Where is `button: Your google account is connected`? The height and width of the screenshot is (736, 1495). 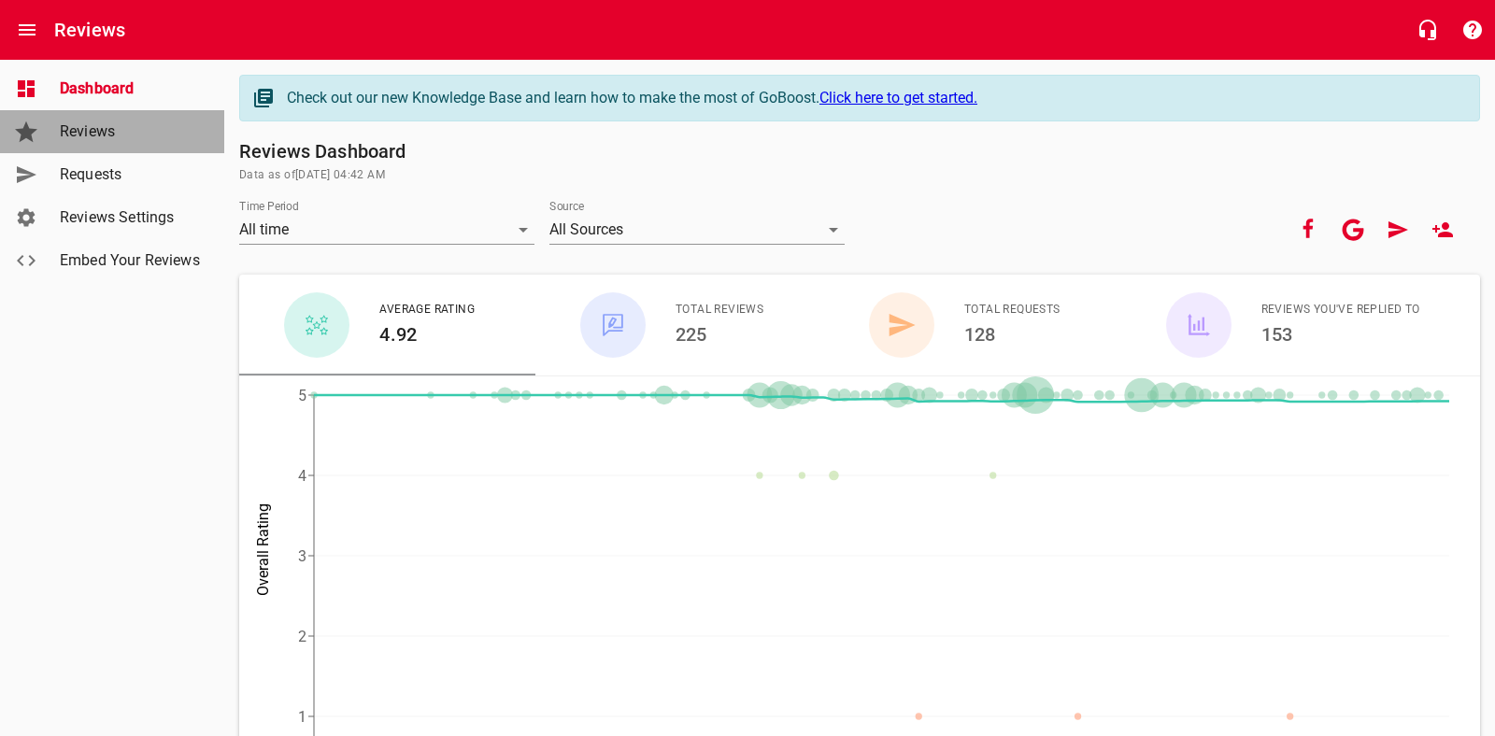
button: Your google account is connected is located at coordinates (1353, 230).